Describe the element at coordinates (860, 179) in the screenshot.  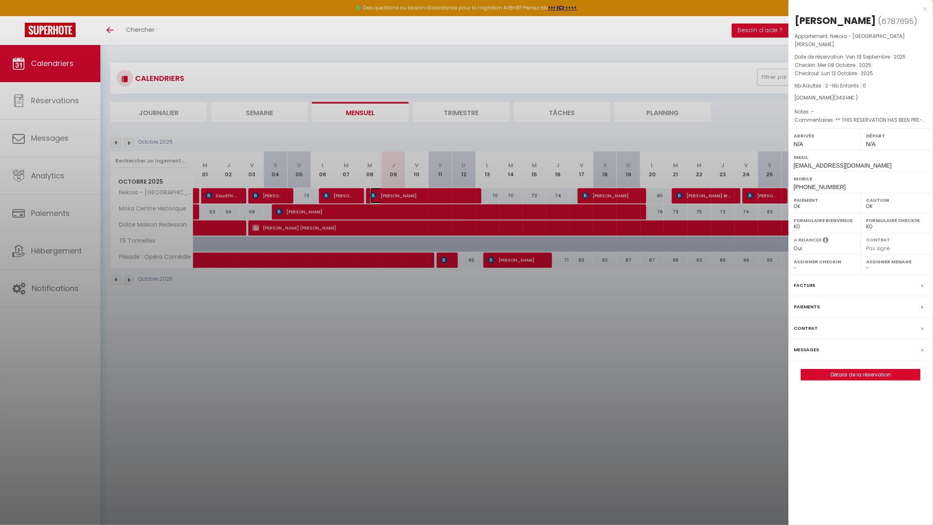
I see `label: Mobile` at that location.